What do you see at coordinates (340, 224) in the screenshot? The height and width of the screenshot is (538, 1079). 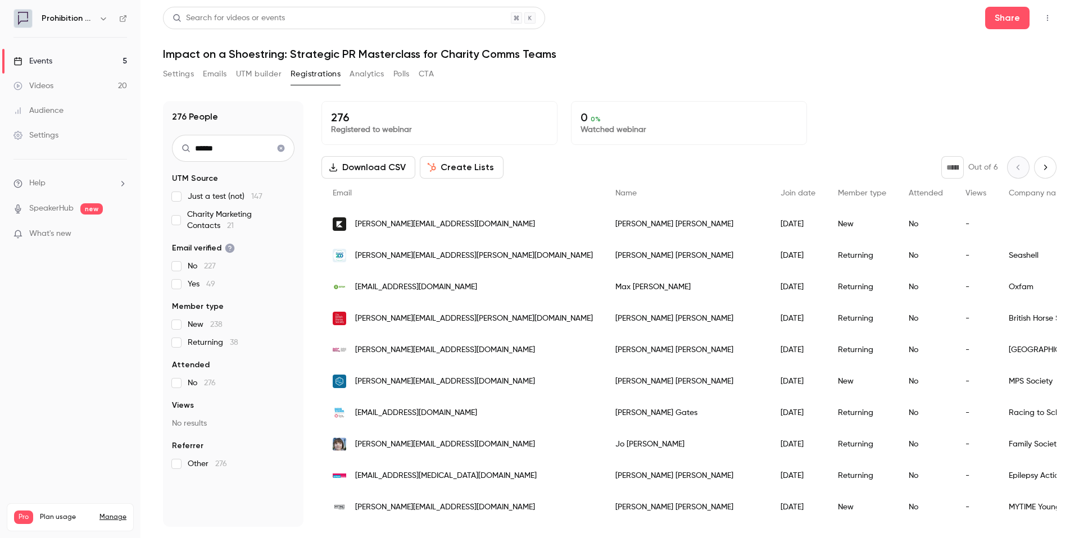 I see `img: koreo.co` at bounding box center [340, 224].